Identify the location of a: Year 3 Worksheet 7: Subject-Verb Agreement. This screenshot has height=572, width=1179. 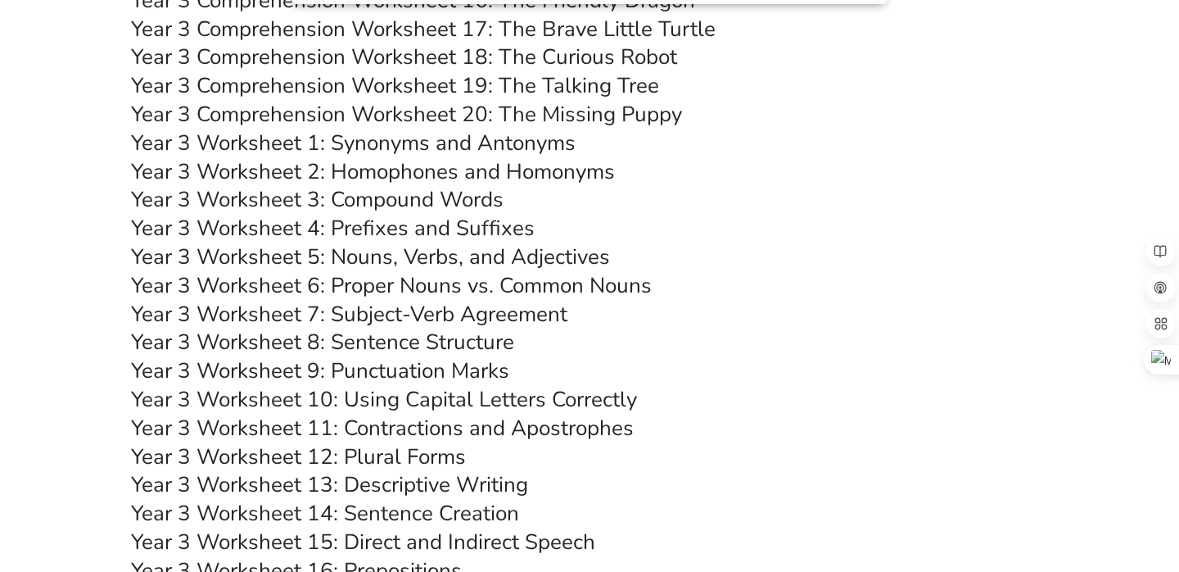
(349, 314).